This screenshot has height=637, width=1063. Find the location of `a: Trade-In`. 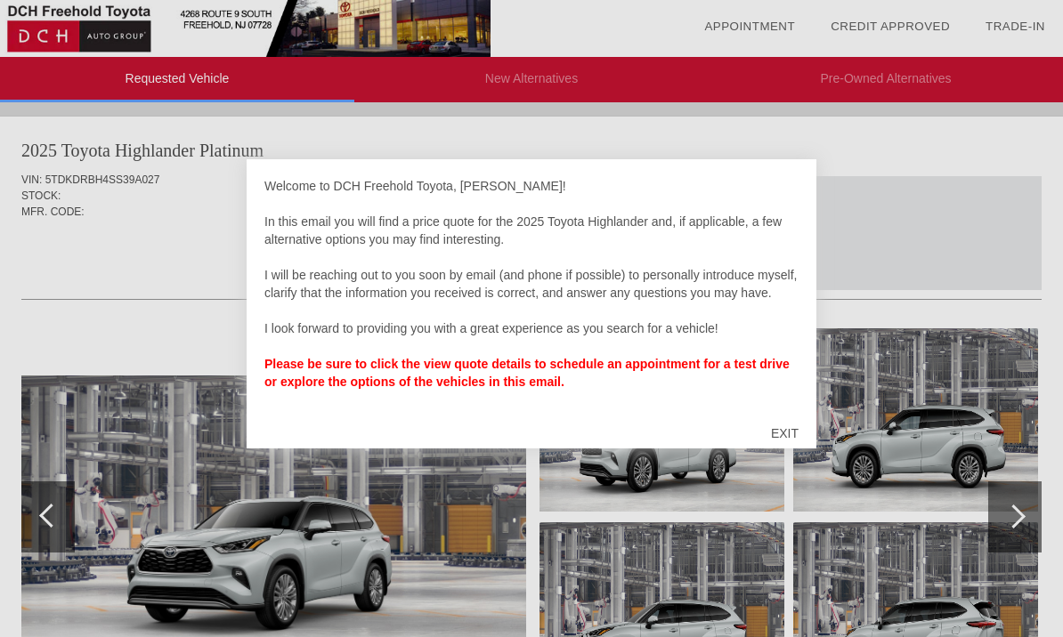

a: Trade-In is located at coordinates (1015, 26).